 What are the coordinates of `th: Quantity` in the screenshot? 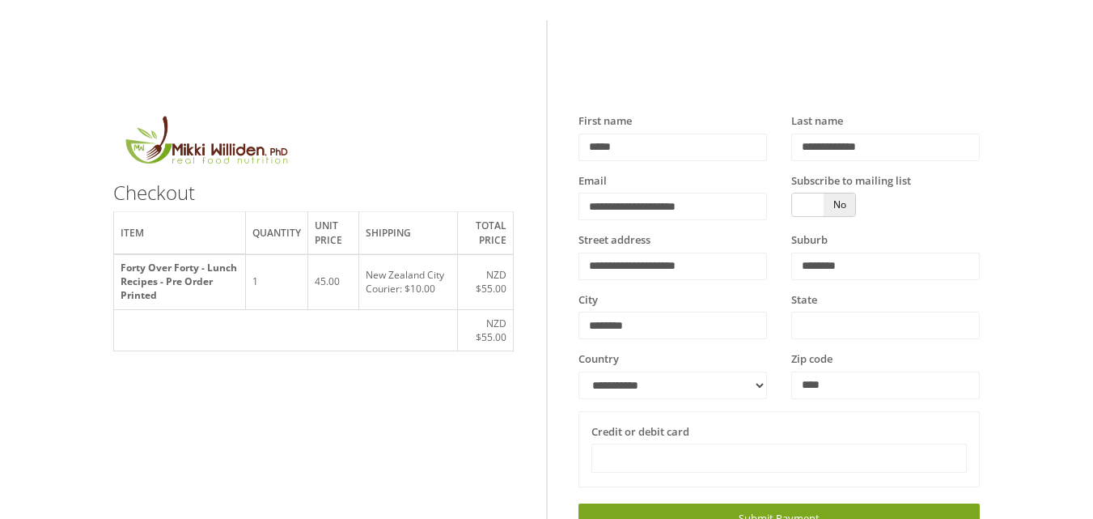 It's located at (276, 233).